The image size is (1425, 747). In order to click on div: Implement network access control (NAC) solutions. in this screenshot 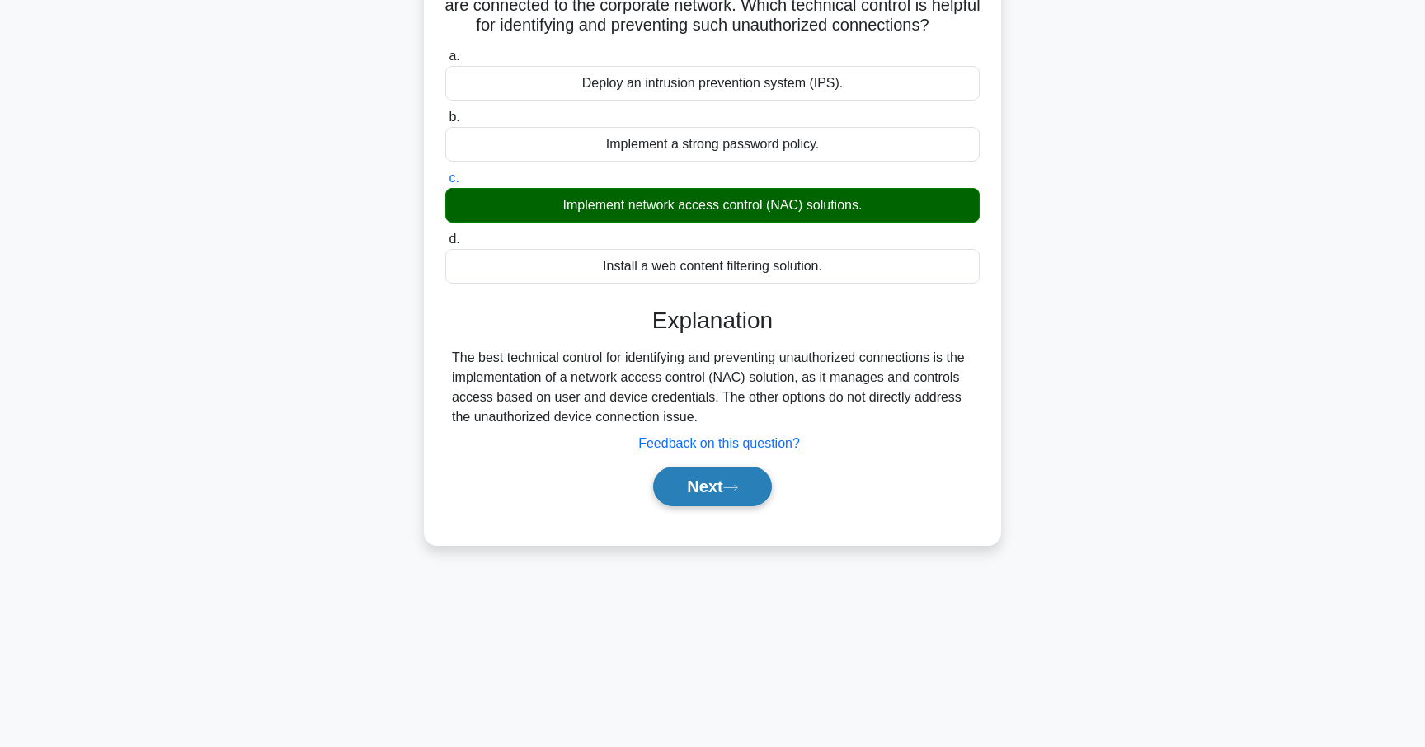, I will do `click(713, 205)`.